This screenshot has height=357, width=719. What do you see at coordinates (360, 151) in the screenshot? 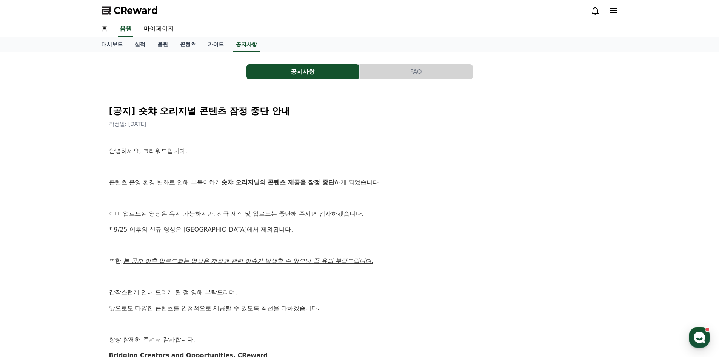
I see `p: 안녕하세요, 크리워드입니다.` at bounding box center [360, 151].